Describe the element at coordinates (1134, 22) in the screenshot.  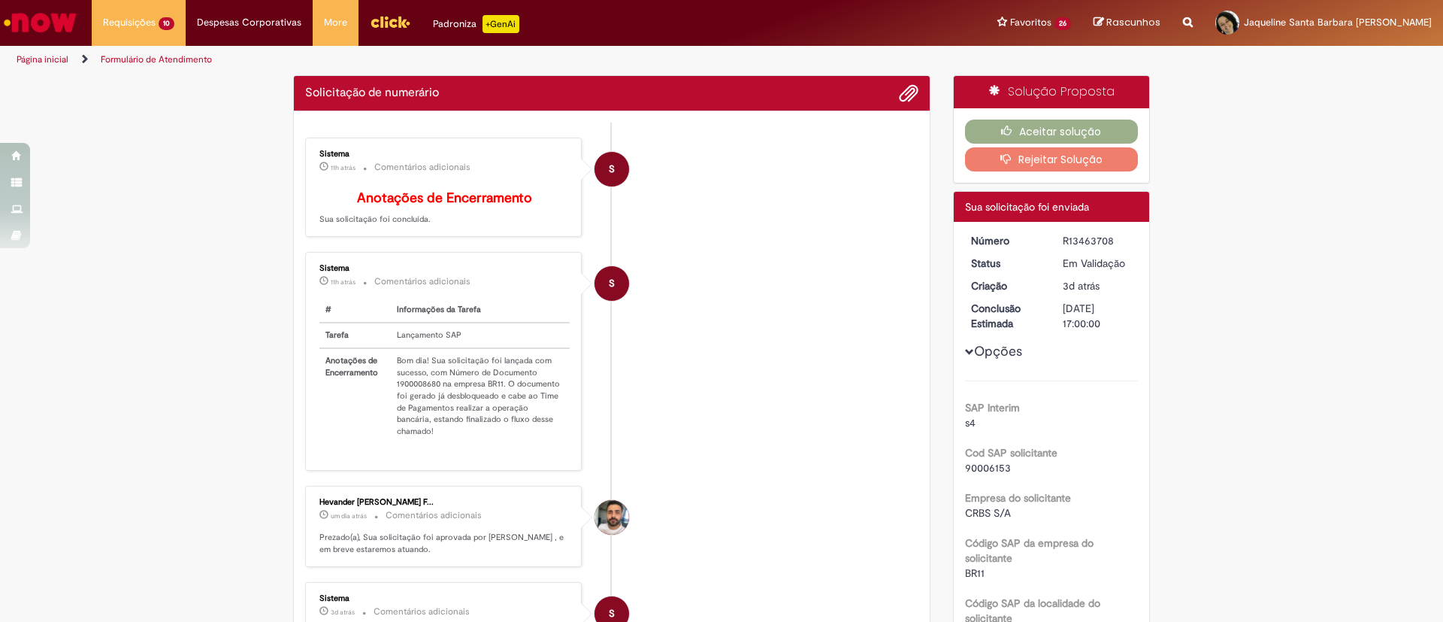
I see `span: Rascunhos` at that location.